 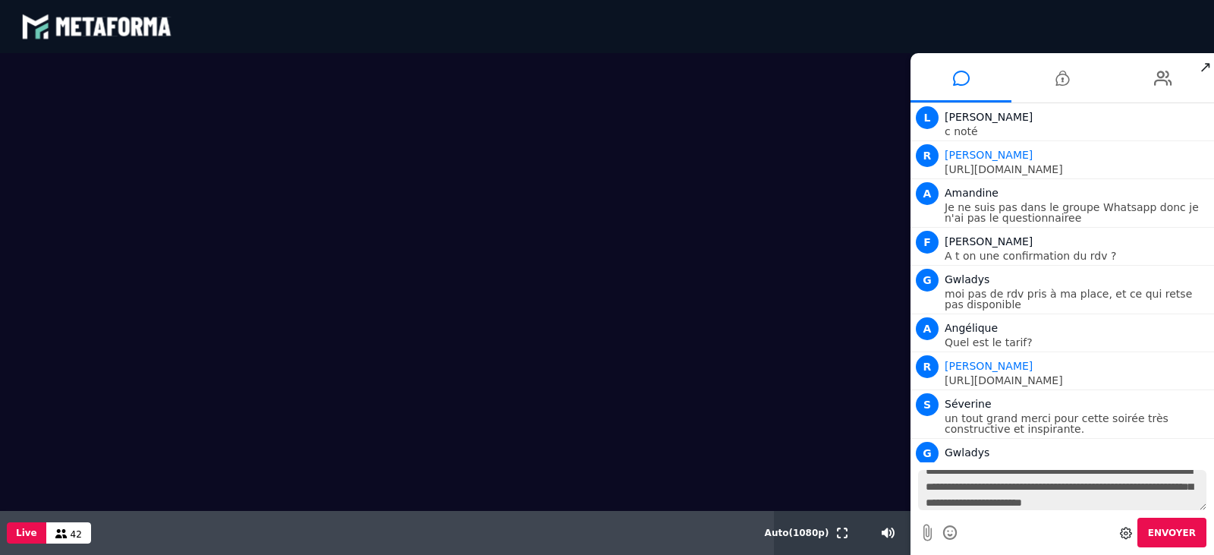 What do you see at coordinates (1078, 299) in the screenshot?
I see `p: moi pas de rdv pris à ma place, et ce qui retse pas disponible` at bounding box center [1078, 299].